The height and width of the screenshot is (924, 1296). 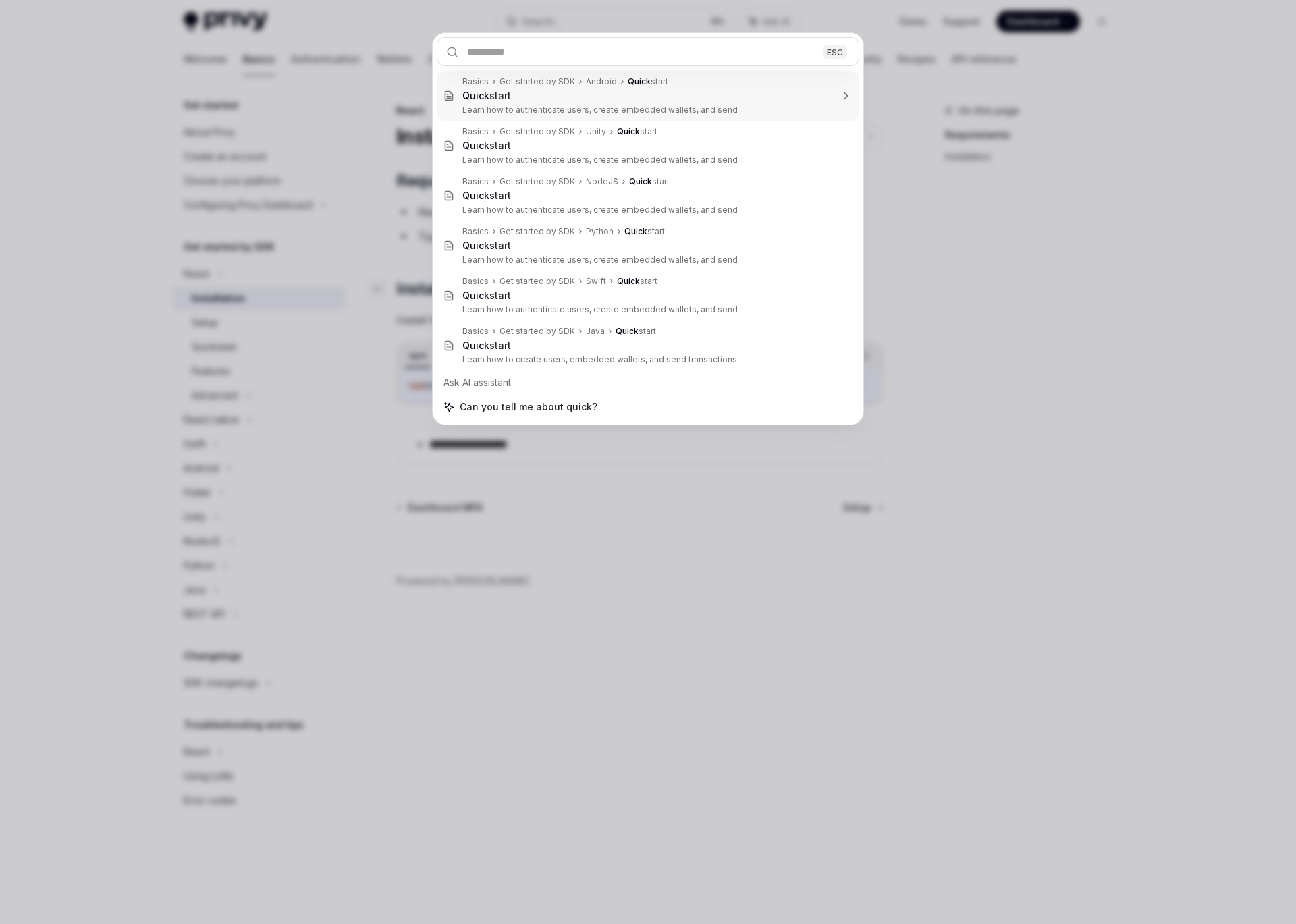 I want to click on span: Can you tell me about quick?, so click(x=529, y=407).